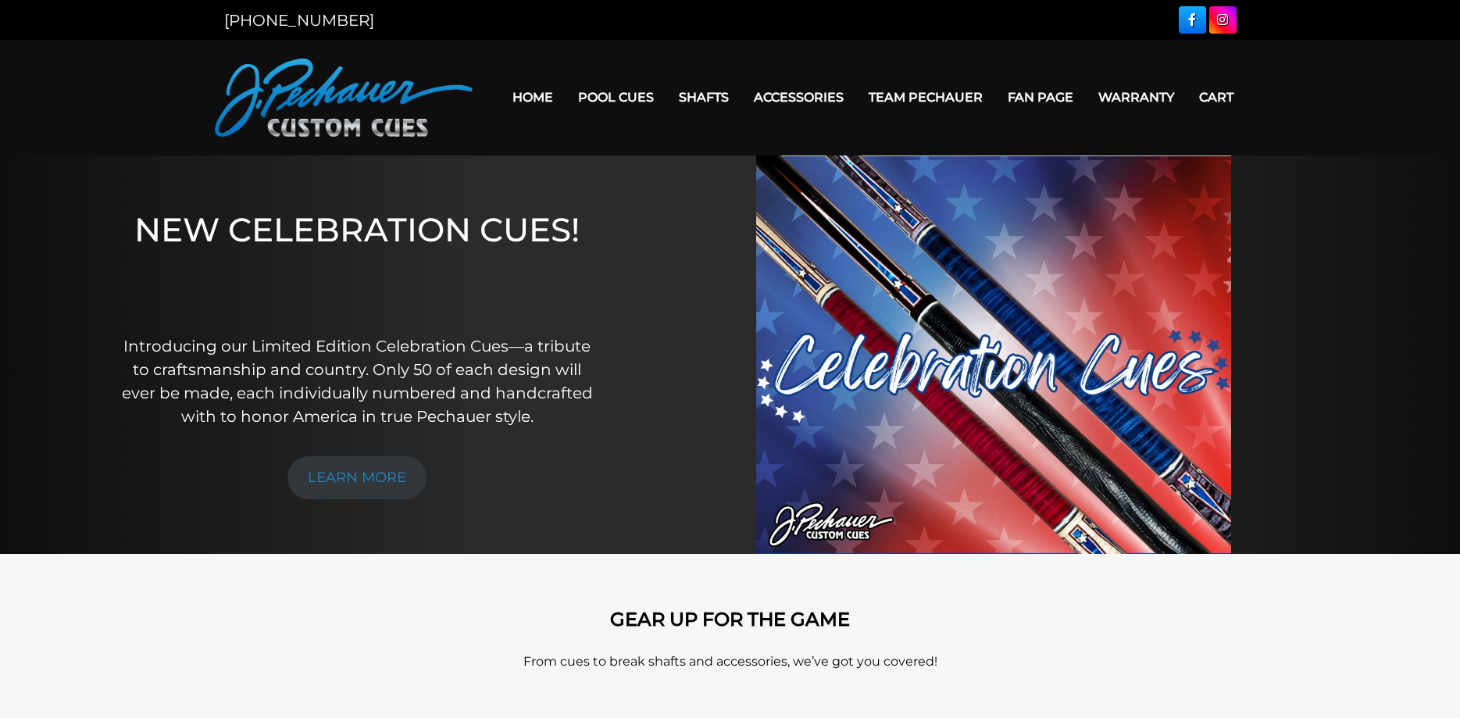 This screenshot has width=1460, height=718. What do you see at coordinates (798, 97) in the screenshot?
I see `a: Accessories` at bounding box center [798, 97].